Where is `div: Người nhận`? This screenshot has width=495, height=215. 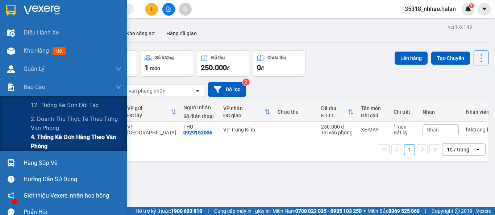 div: Người nhận is located at coordinates (200, 107).